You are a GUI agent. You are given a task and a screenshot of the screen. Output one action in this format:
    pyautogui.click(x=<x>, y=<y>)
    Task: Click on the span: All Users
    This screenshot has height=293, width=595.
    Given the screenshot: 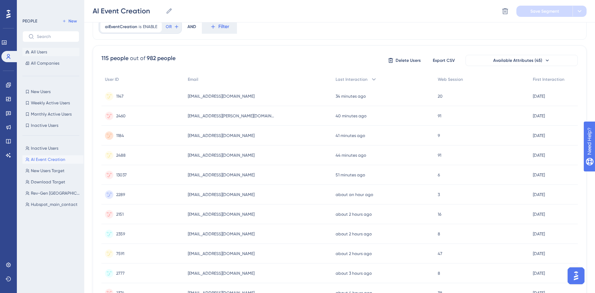 What is the action you would take?
    pyautogui.click(x=39, y=52)
    